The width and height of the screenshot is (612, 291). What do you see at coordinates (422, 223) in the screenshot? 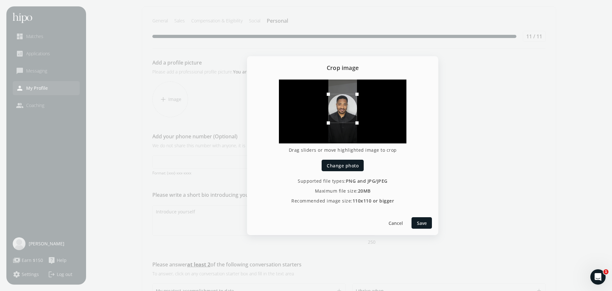
I see `button: Save` at bounding box center [422, 223].